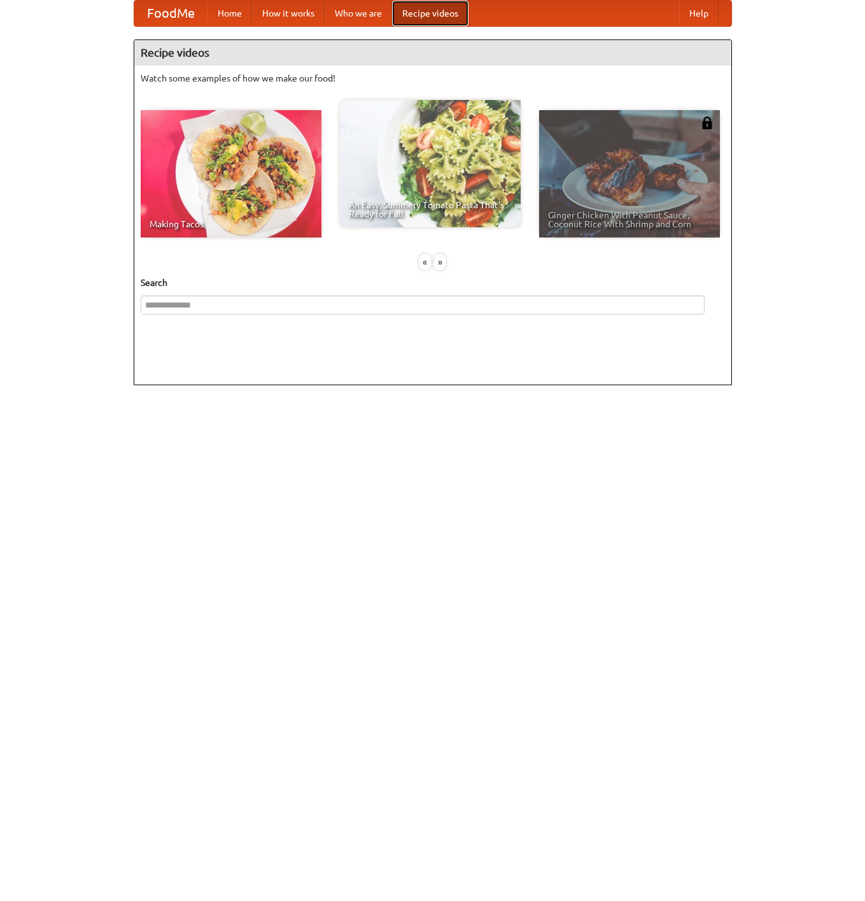 Image resolution: width=865 pixels, height=901 pixels. I want to click on span: Making Tacos, so click(231, 224).